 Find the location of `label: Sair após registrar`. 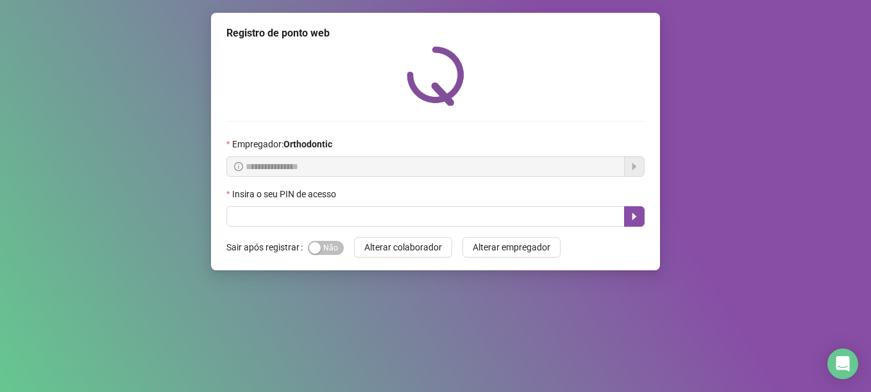

label: Sair após registrar is located at coordinates (267, 248).